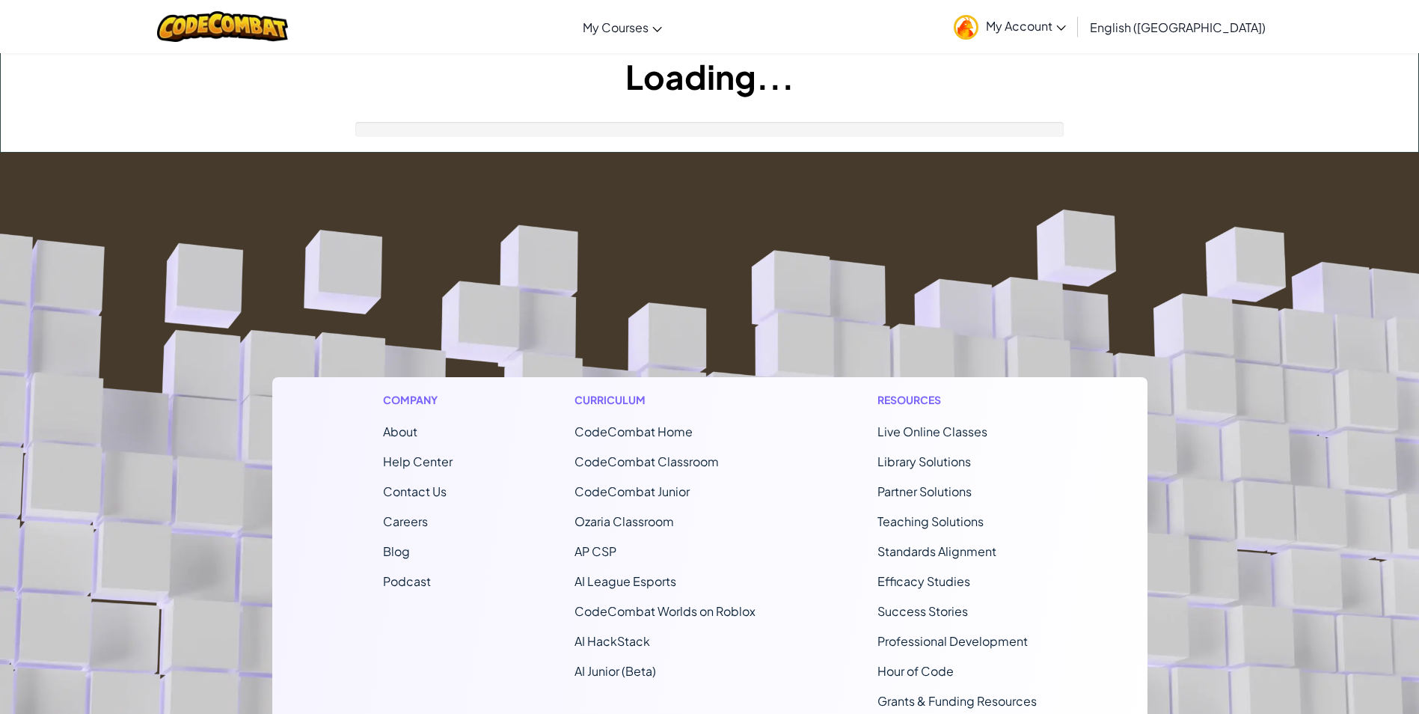  I want to click on a: Professional Development, so click(952, 640).